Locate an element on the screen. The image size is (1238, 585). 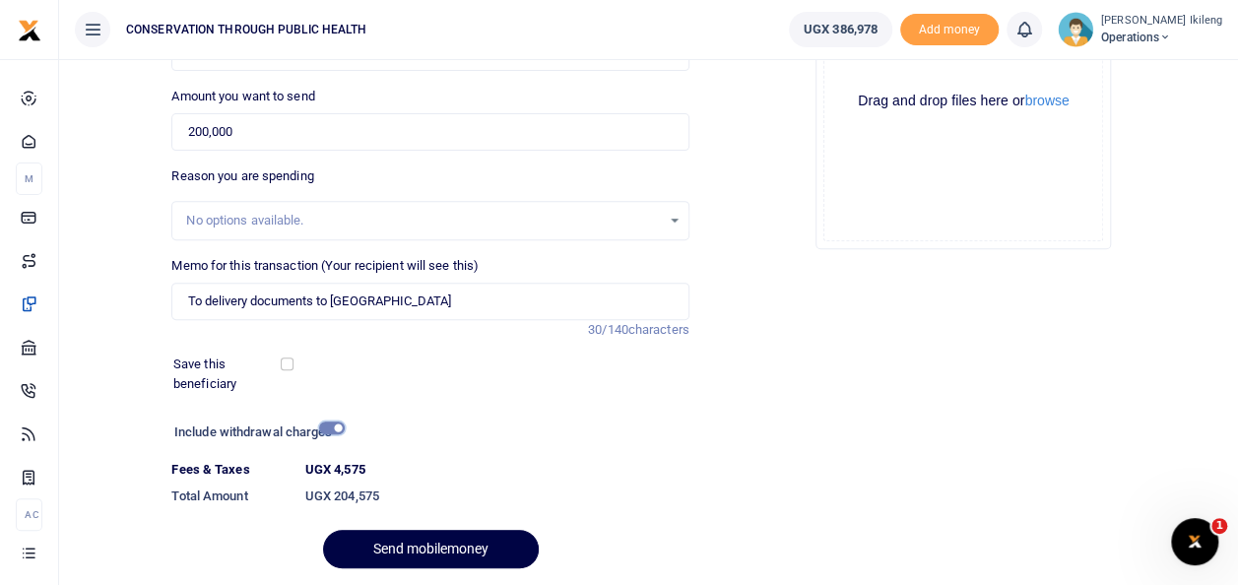
span: 1 is located at coordinates (1220, 526).